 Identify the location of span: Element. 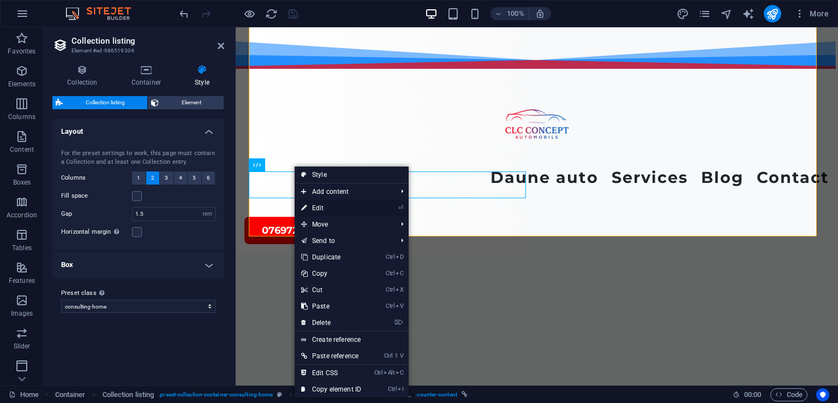
(191, 103).